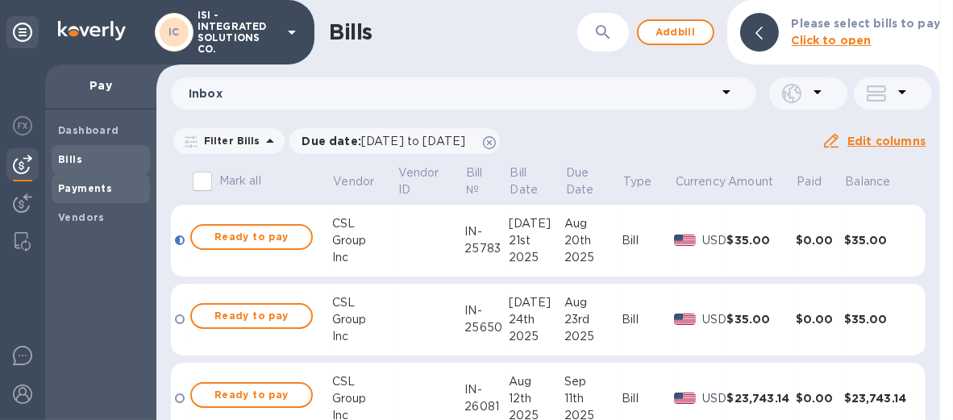  What do you see at coordinates (486, 398) in the screenshot?
I see `div: IN-26081` at bounding box center [486, 398].